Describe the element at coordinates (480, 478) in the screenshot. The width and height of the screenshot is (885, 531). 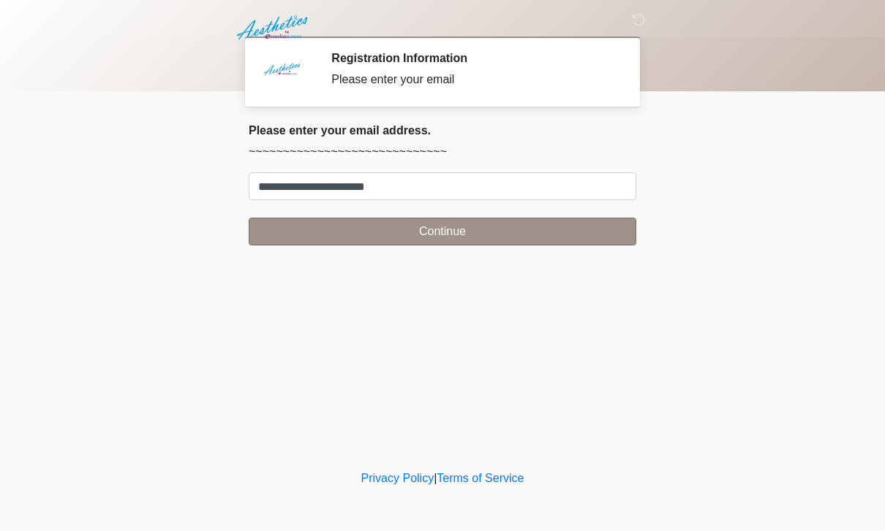
I see `a: Terms of Service` at that location.